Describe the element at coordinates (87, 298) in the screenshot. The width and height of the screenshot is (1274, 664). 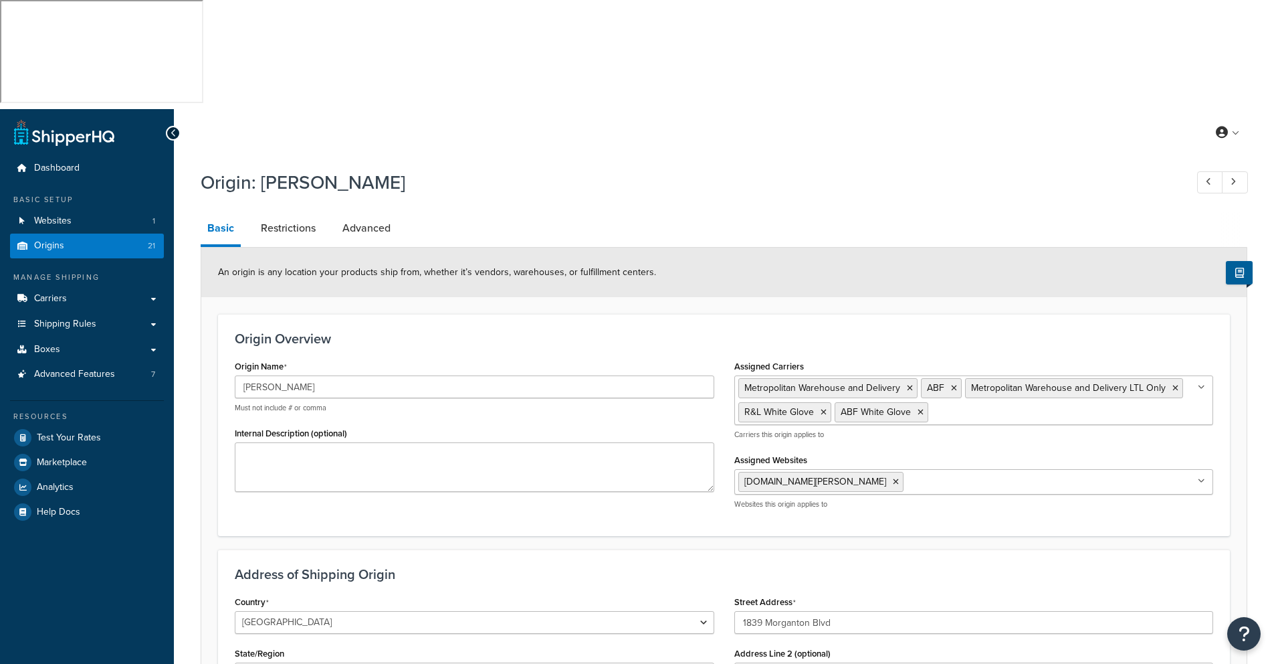
I see `li: Carriers` at that location.